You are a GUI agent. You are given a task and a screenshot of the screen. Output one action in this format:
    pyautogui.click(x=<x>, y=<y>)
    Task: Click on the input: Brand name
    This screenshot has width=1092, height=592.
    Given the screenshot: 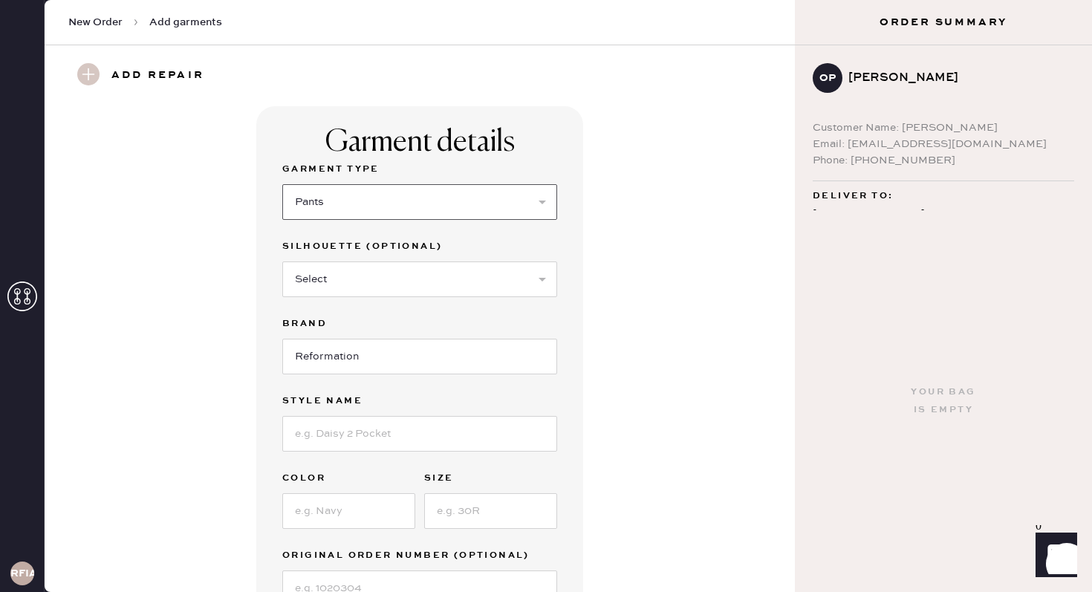 What is the action you would take?
    pyautogui.click(x=420, y=357)
    